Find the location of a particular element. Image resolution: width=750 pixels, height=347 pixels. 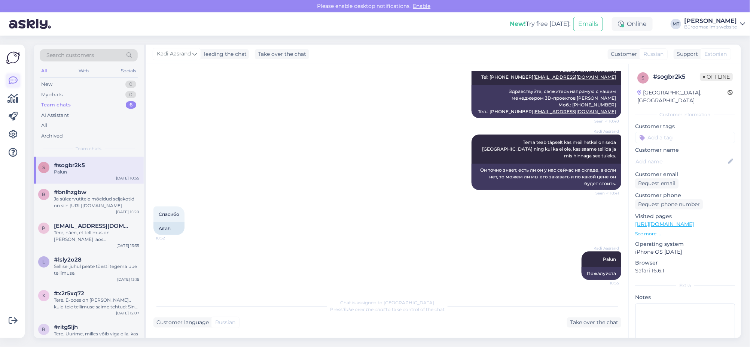

p: Visited pages is located at coordinates (685, 216).